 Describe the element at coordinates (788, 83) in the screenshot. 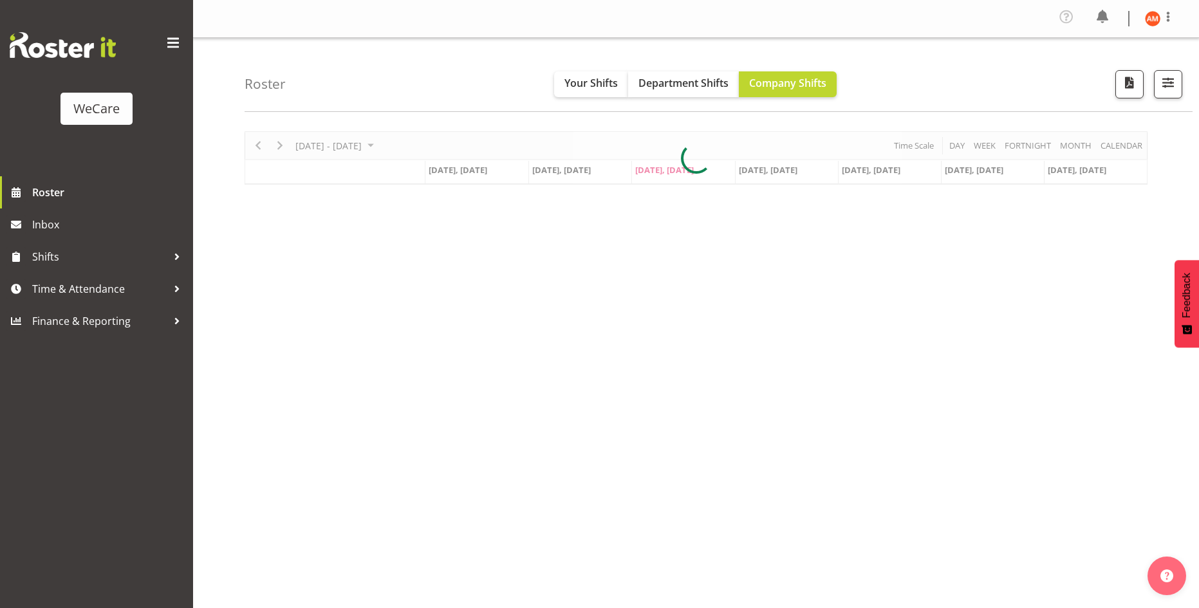

I see `span: Company Shifts` at that location.